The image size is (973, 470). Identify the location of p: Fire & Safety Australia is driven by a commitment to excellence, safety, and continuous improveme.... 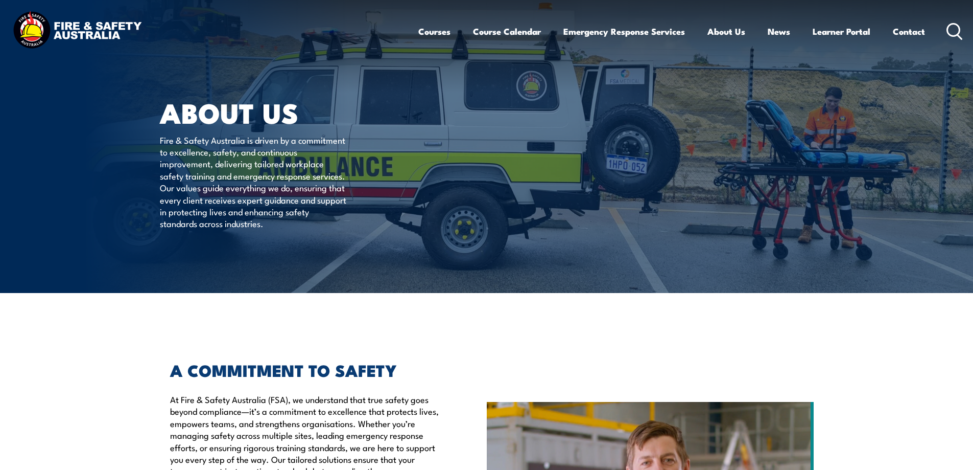
(253, 181).